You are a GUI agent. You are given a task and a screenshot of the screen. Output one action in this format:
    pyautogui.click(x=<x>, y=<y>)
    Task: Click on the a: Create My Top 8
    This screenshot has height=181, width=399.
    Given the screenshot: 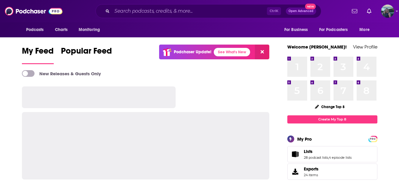 What is the action you would take?
    pyautogui.click(x=333, y=119)
    